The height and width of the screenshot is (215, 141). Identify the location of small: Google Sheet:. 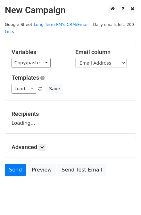
(46, 28).